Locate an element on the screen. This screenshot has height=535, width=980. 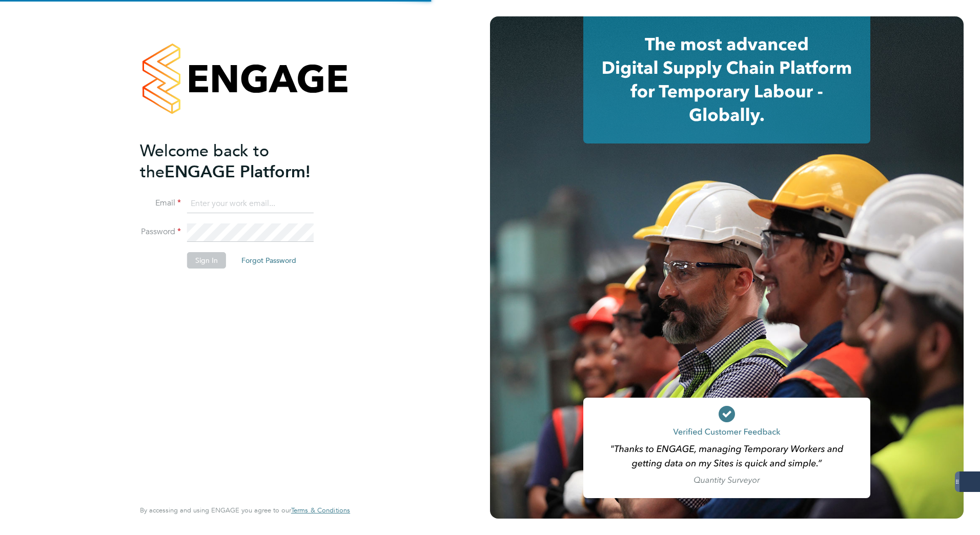
button: Forgot Password is located at coordinates (268, 260).